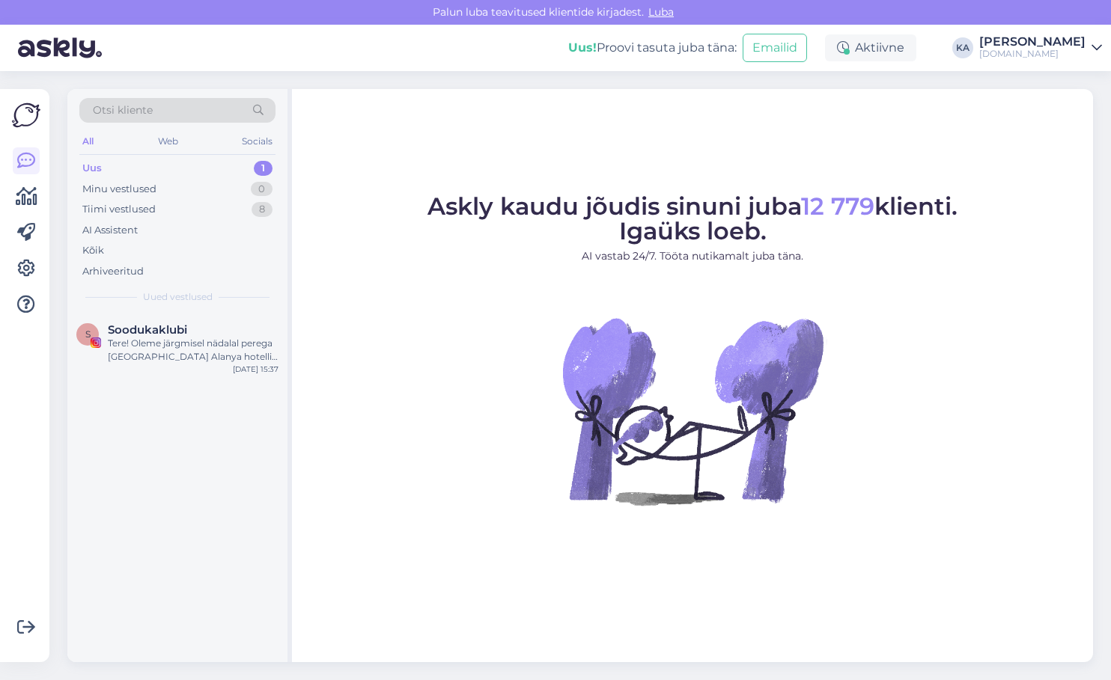 The image size is (1111, 680). Describe the element at coordinates (113, 272) in the screenshot. I see `div: Arhiveeritud` at that location.